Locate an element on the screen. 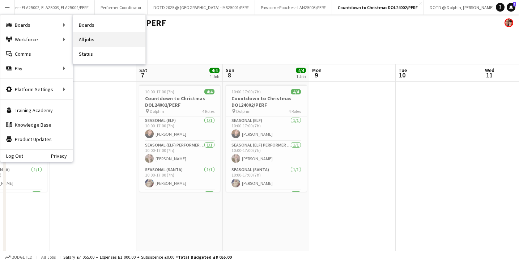 This screenshot has width=519, height=263. div: Platform Settings is located at coordinates (37, 89).